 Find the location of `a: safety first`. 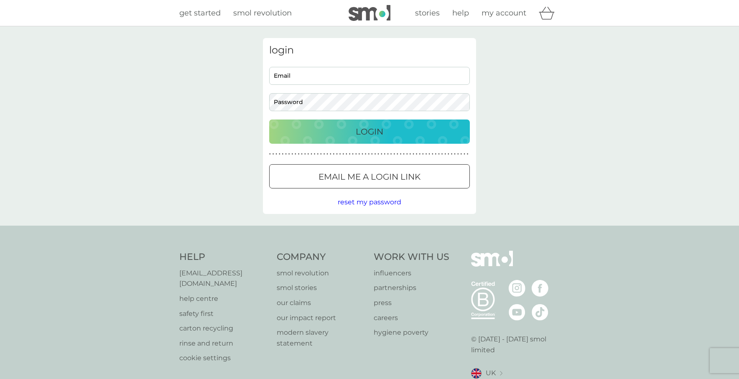

a: safety first is located at coordinates (224, 314).